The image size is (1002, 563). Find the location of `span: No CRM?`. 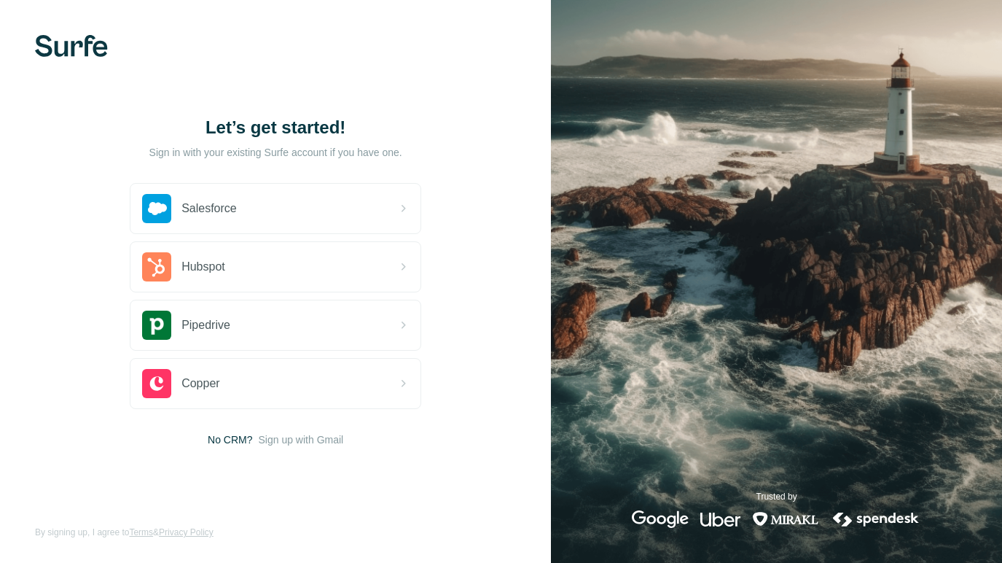

span: No CRM? is located at coordinates (230, 440).